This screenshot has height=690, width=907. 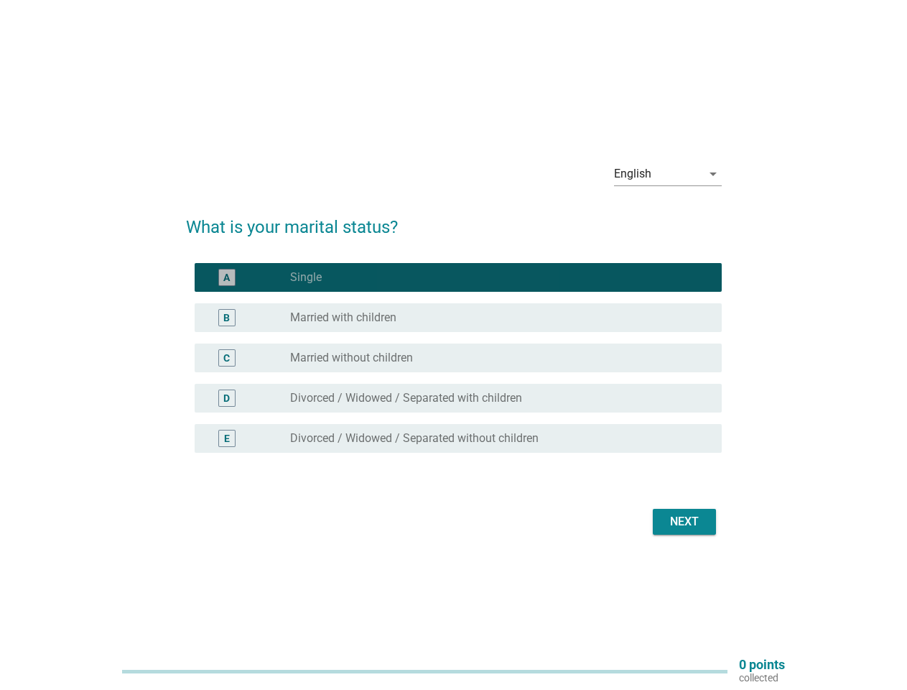 What do you see at coordinates (343, 317) in the screenshot?
I see `label: Married with children` at bounding box center [343, 317].